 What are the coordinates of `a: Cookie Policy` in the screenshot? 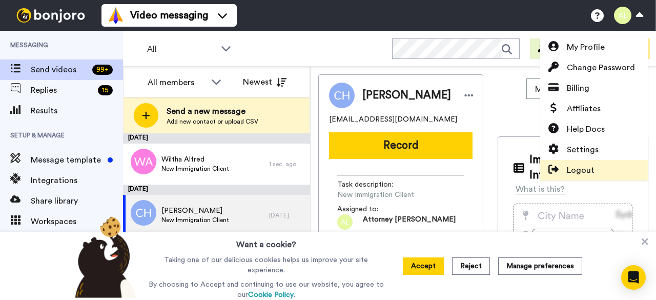 It's located at (271, 295).